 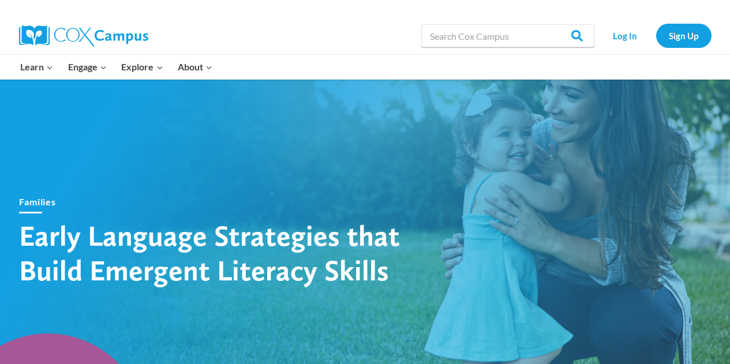 I want to click on span: Learn, so click(x=36, y=67).